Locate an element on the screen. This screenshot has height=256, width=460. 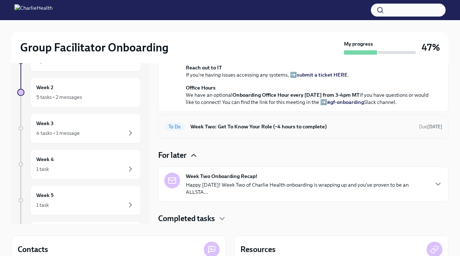
strong: submit a ticket HERE is located at coordinates (322, 75).